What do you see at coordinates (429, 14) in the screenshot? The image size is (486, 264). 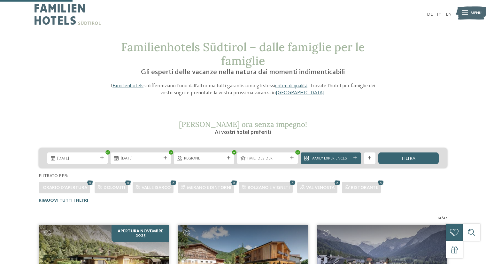 I see `a: DE` at bounding box center [429, 14].